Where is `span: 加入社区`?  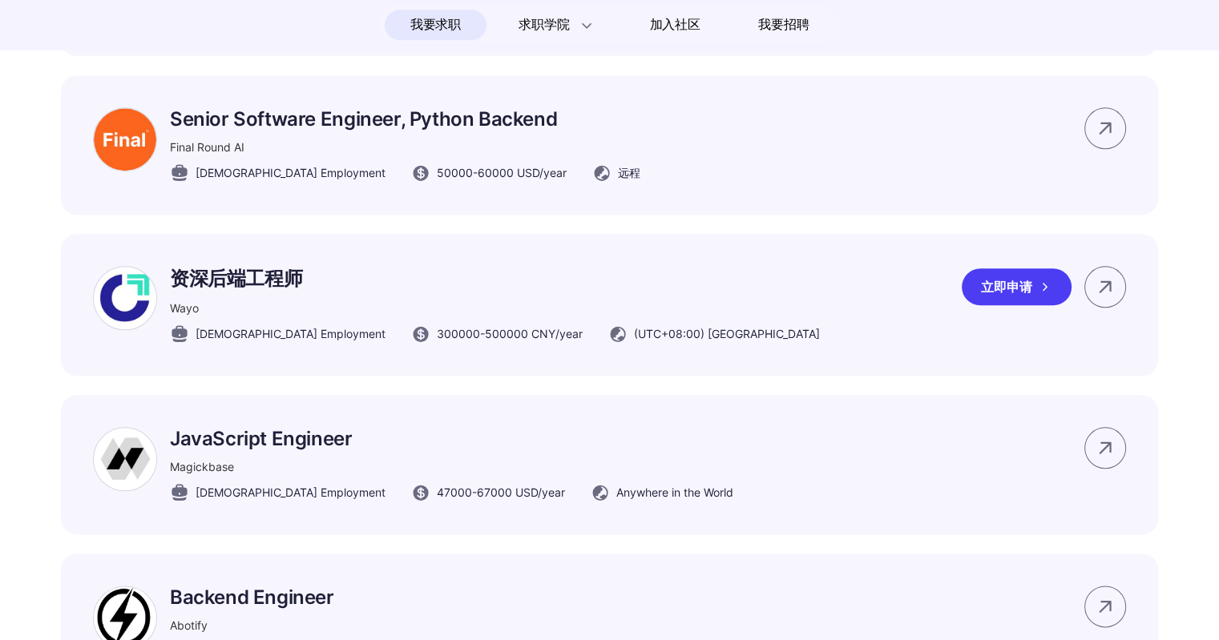 span: 加入社区 is located at coordinates (675, 25).